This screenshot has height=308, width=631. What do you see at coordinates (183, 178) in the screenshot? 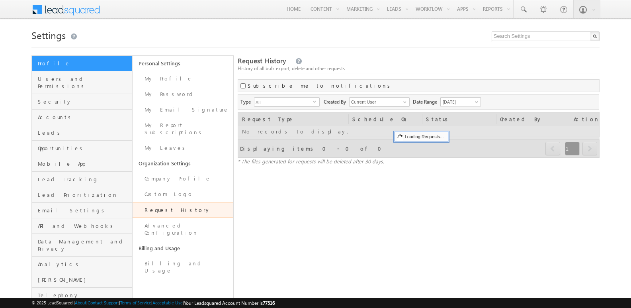
I see `a: Company Profile` at bounding box center [183, 178].